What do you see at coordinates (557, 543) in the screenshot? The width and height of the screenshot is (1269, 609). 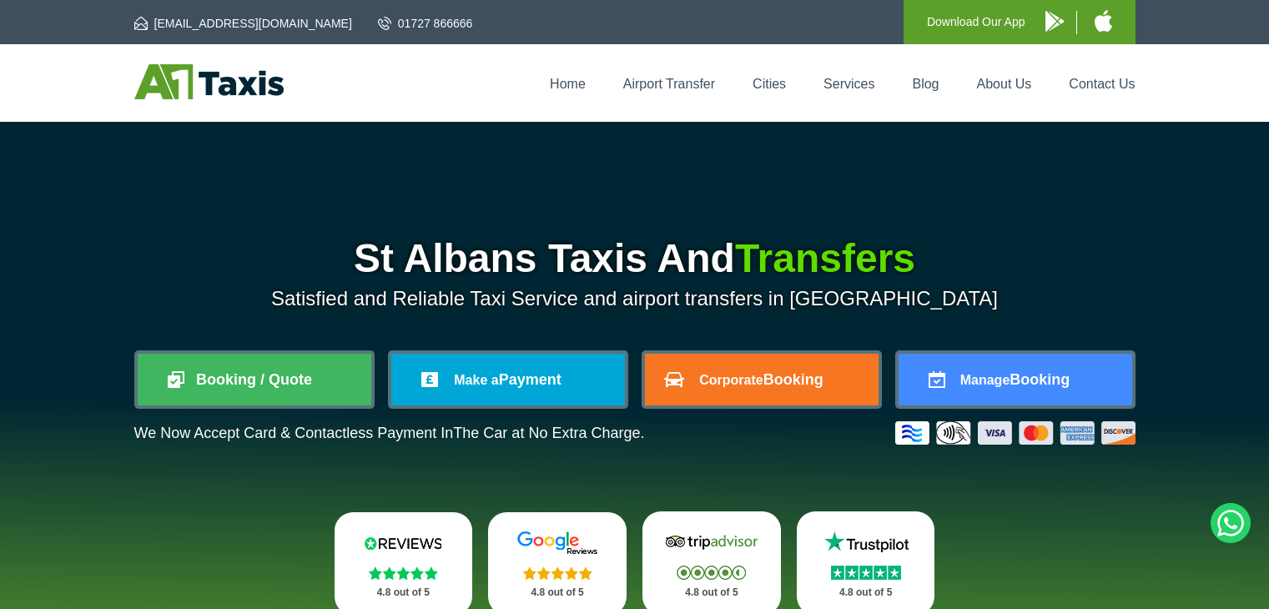 I see `img: Google` at bounding box center [557, 543].